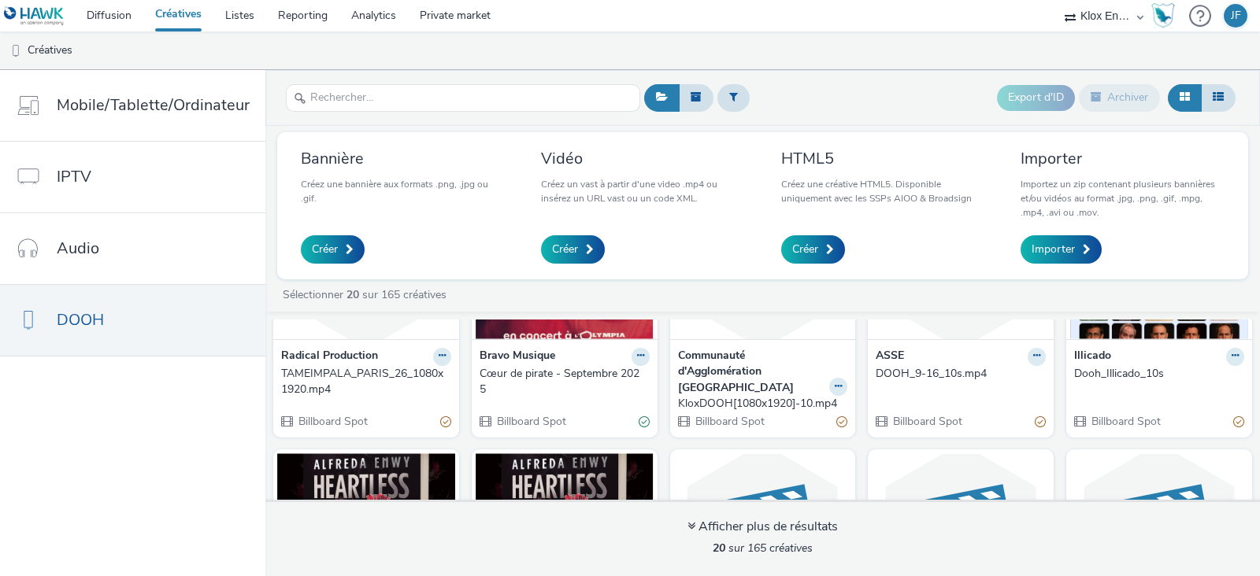 The image size is (1260, 576). Describe the element at coordinates (366, 382) in the screenshot. I see `a: TAMEIMPALA_PARIS_26_1080x1920.mp4` at that location.